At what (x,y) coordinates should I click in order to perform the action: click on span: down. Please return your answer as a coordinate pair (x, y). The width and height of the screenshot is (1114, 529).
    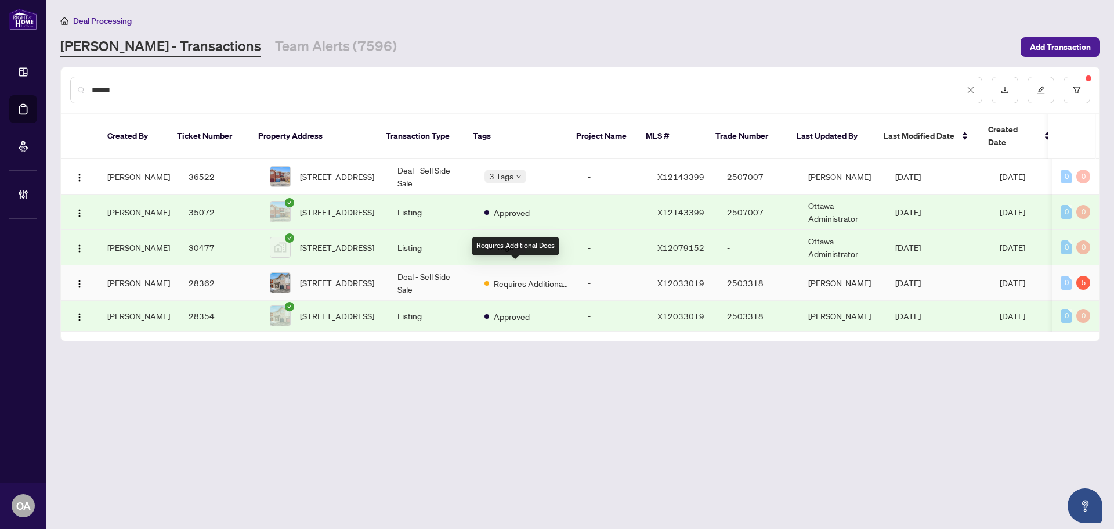
    Looking at the image, I should click on (519, 176).